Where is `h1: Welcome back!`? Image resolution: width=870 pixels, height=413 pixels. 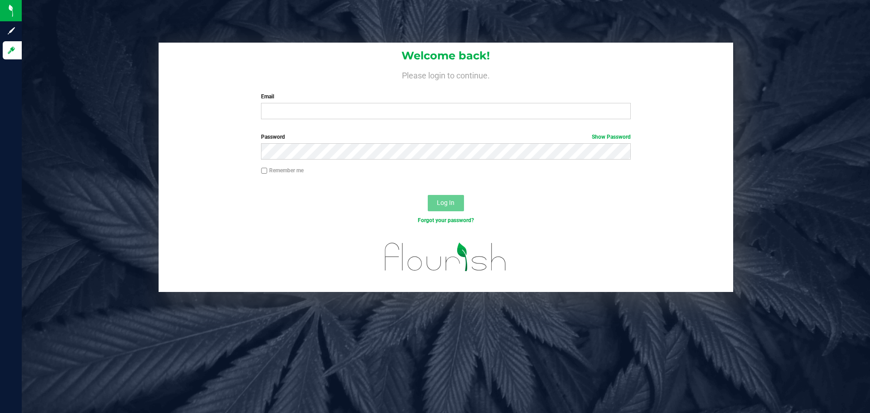 h1: Welcome back! is located at coordinates (446, 56).